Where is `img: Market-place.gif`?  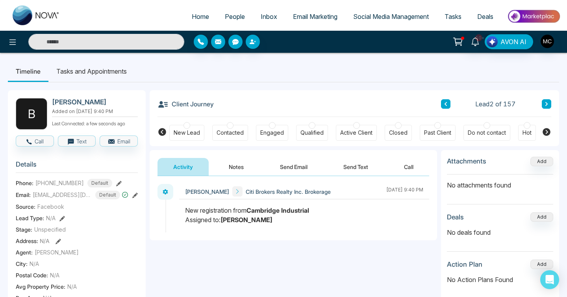 img: Market-place.gif is located at coordinates (534, 16).